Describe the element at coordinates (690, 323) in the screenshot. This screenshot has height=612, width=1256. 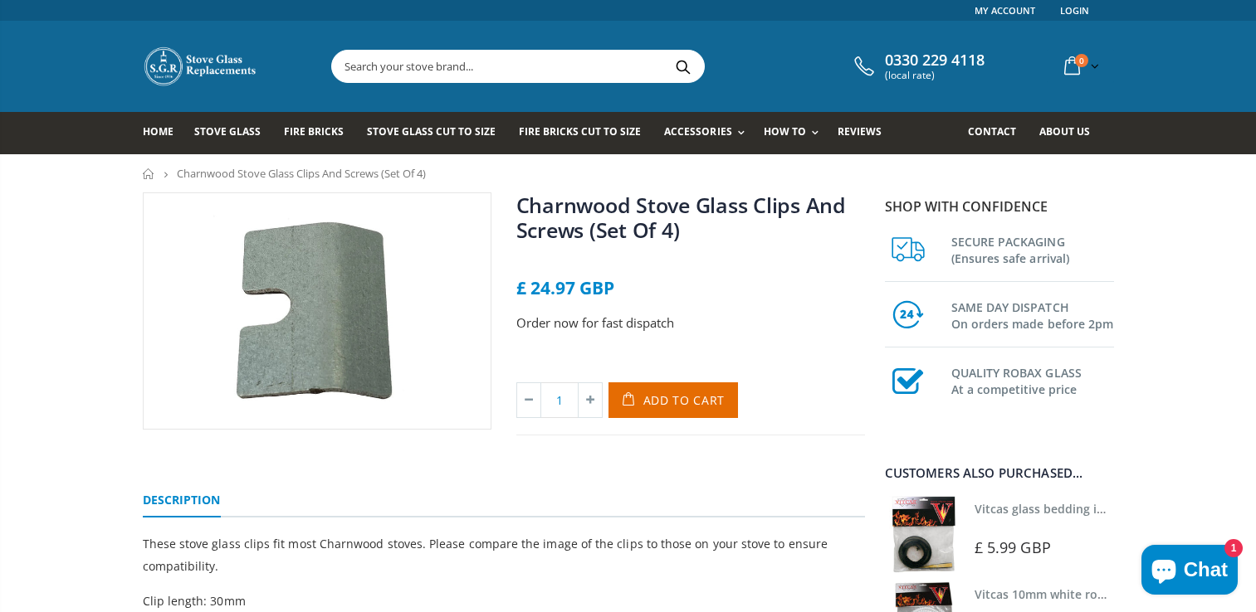
I see `p: Order now for fast dispatch` at that location.